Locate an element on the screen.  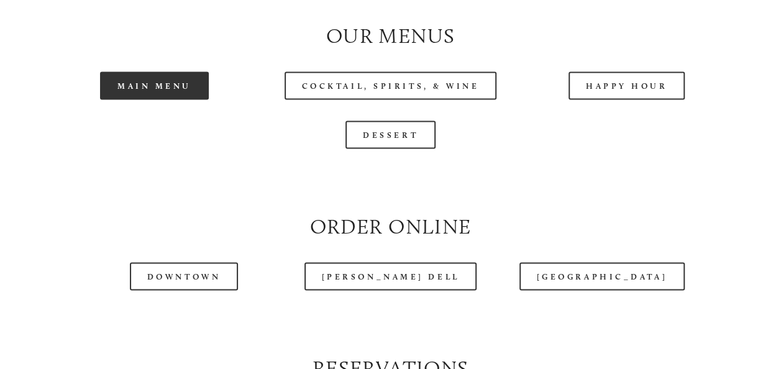
a: Dessert is located at coordinates (390, 134).